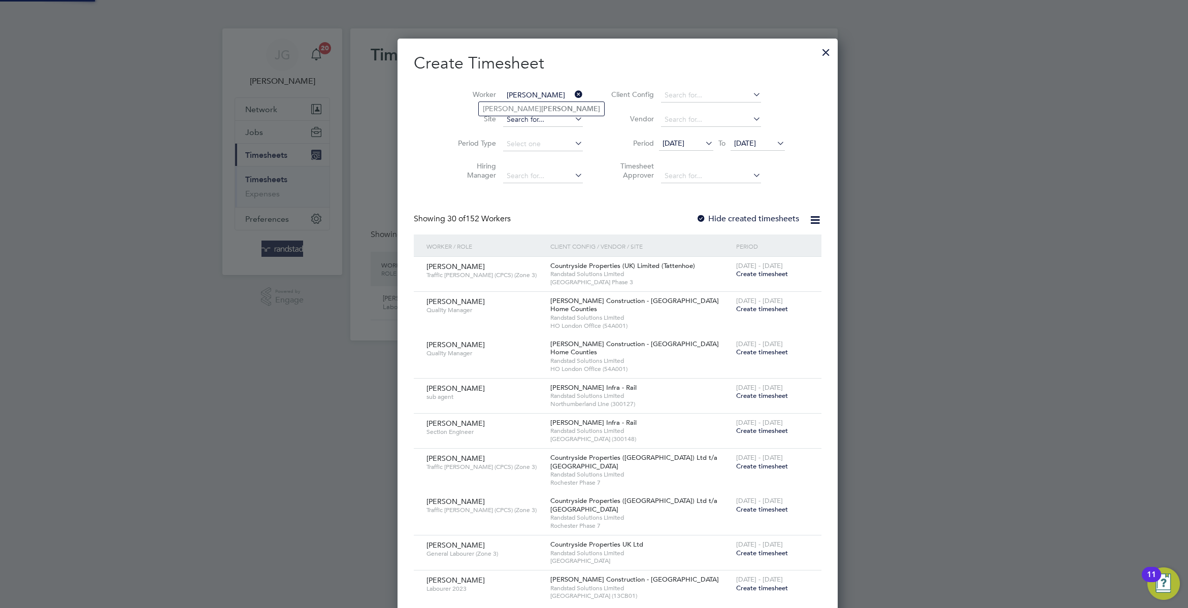 The width and height of the screenshot is (1188, 608). Describe the element at coordinates (631, 143) in the screenshot. I see `label: Period` at that location.